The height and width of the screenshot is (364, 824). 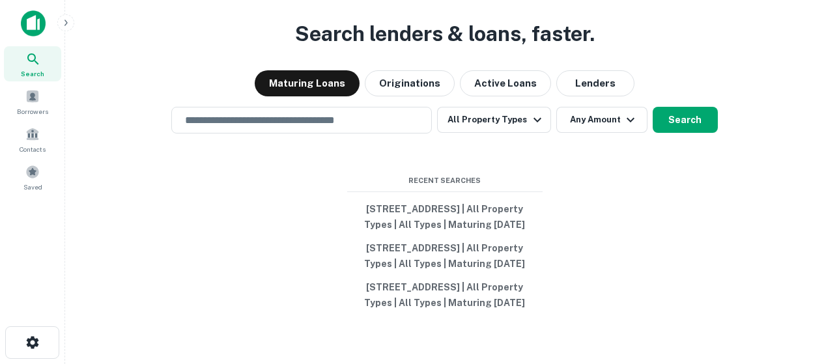 What do you see at coordinates (602, 120) in the screenshot?
I see `button: Any Amount` at bounding box center [602, 120].